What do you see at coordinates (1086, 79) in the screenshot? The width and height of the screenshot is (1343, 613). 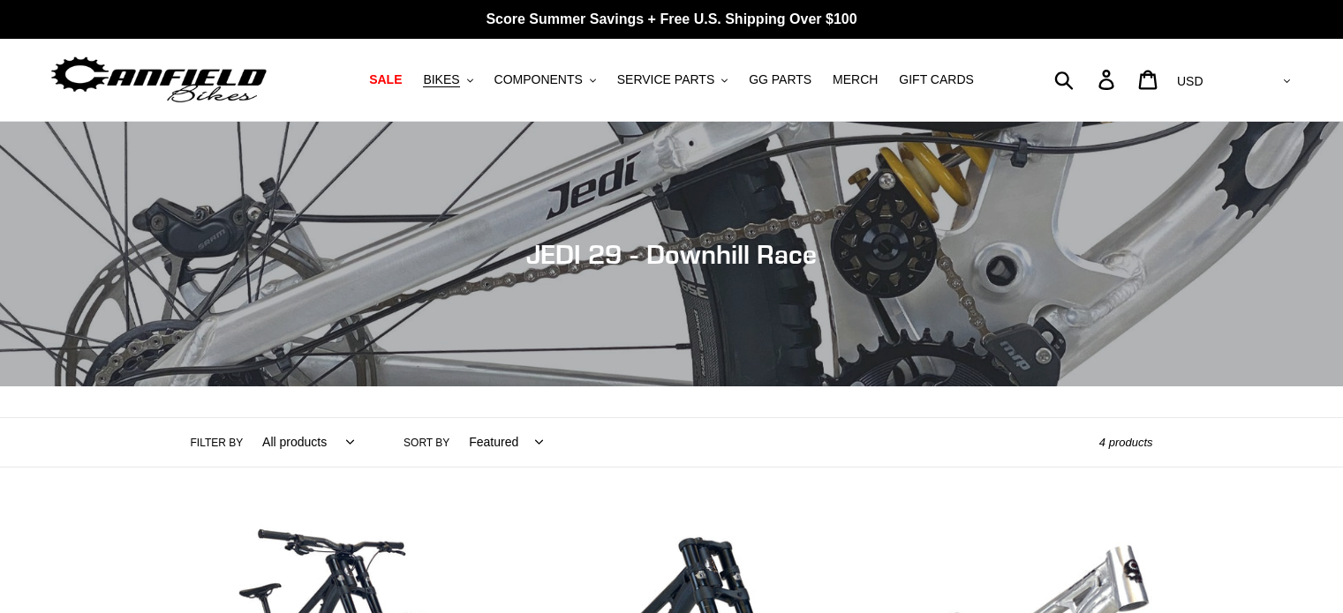 I see `input: Search` at bounding box center [1086, 79].